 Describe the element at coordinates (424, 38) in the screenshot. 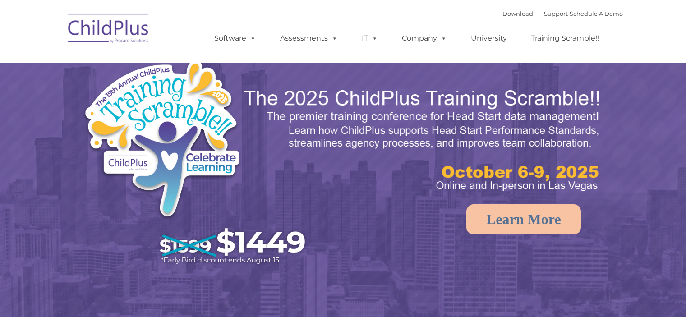

I see `a: Company` at that location.